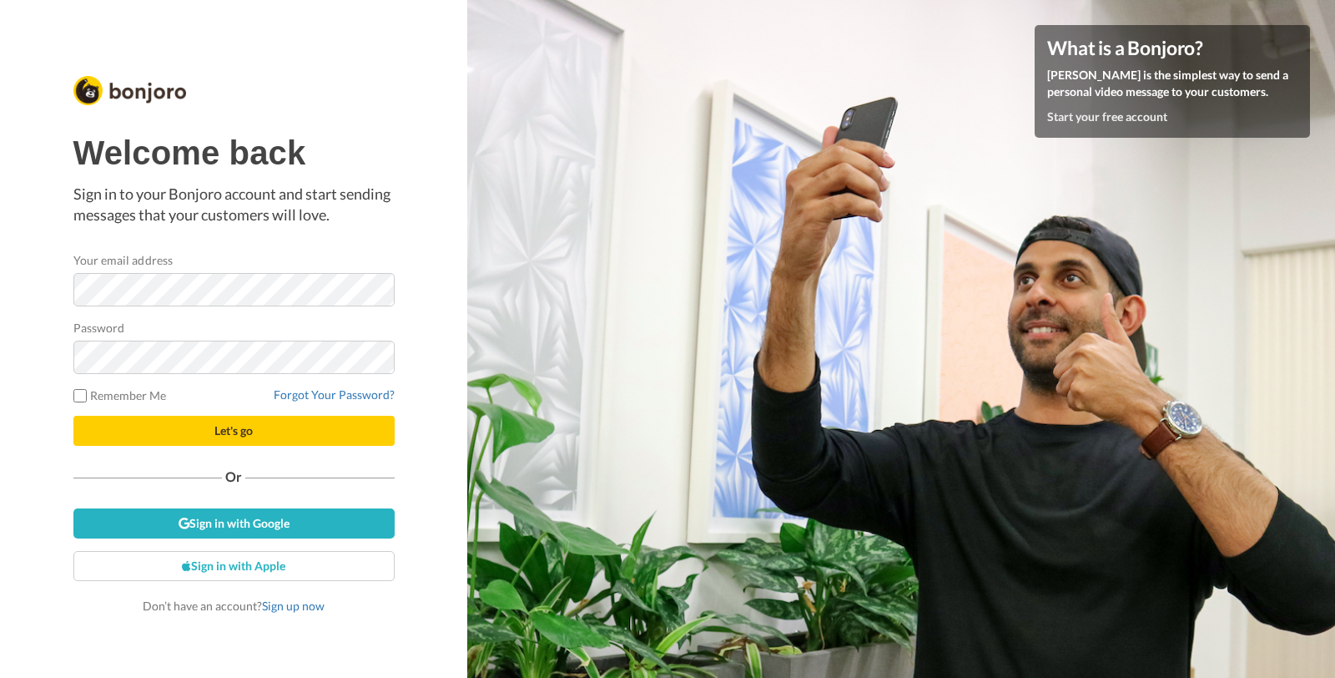 This screenshot has height=678, width=1335. I want to click on label: Password, so click(99, 327).